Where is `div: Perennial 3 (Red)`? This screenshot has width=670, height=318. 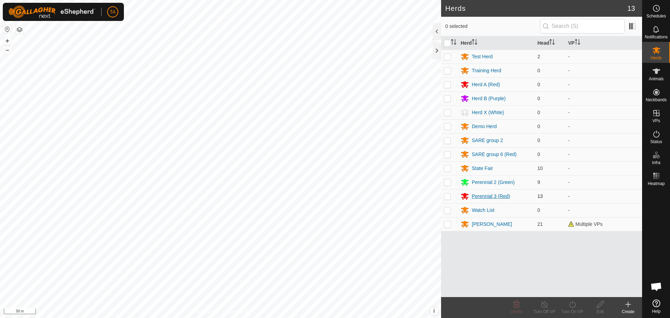 div: Perennial 3 (Red) is located at coordinates (491, 196).